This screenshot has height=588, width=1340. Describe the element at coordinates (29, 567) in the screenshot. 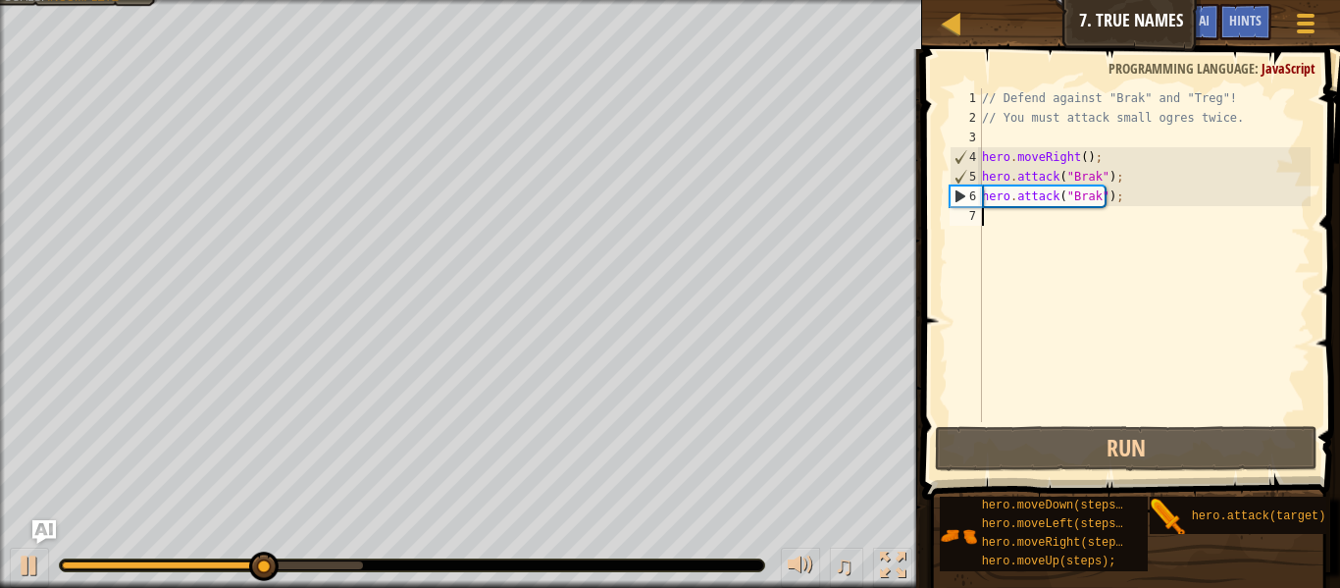

I see `button: Ctrl + P: Play` at that location.